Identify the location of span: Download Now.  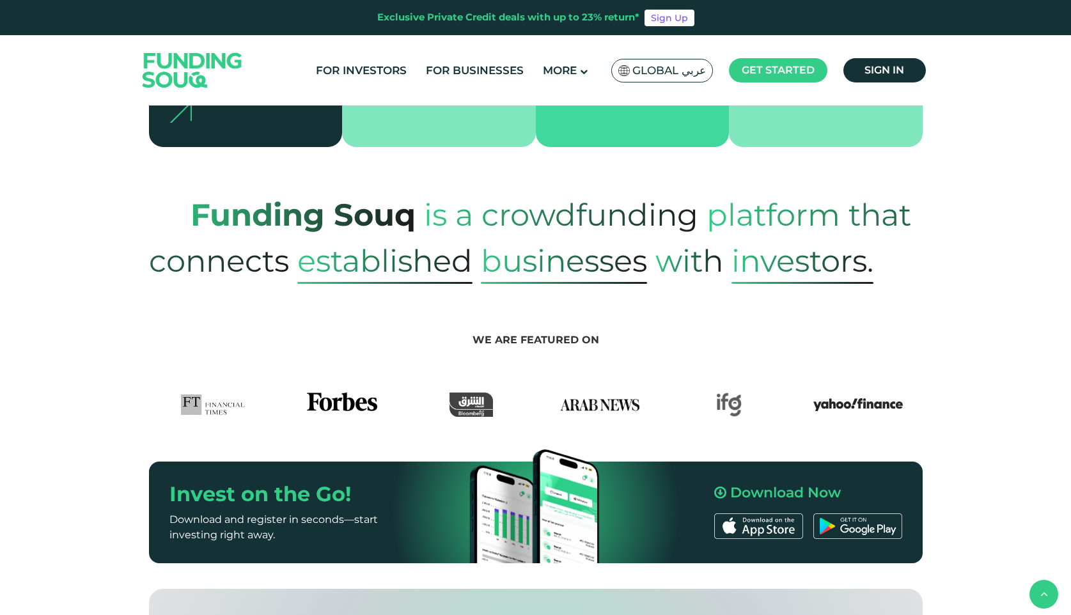
(785, 492).